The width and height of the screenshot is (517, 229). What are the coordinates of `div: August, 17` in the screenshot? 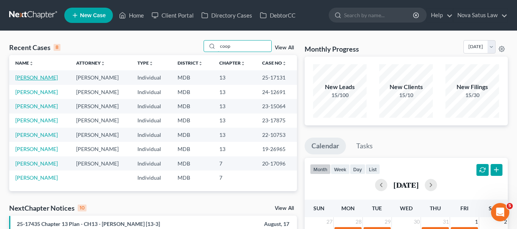 It's located at (246, 224).